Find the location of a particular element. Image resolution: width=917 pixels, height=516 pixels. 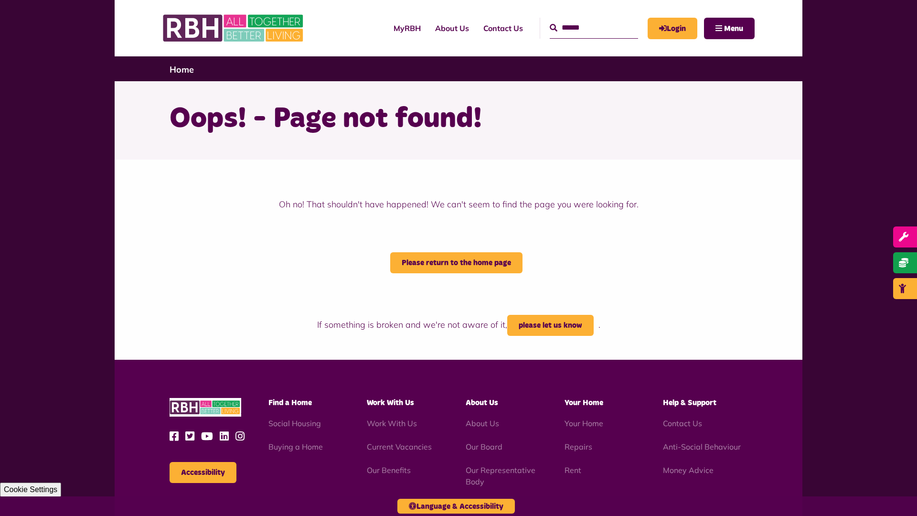

a: Home is located at coordinates (182, 69).